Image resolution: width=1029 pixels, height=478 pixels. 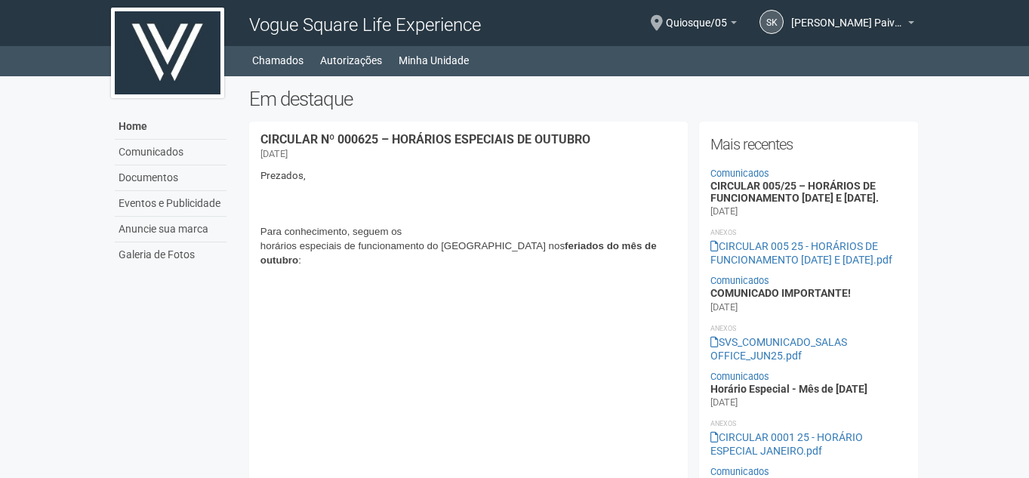 What do you see at coordinates (701, 25) in the screenshot?
I see `a: Quiosque/05` at bounding box center [701, 25].